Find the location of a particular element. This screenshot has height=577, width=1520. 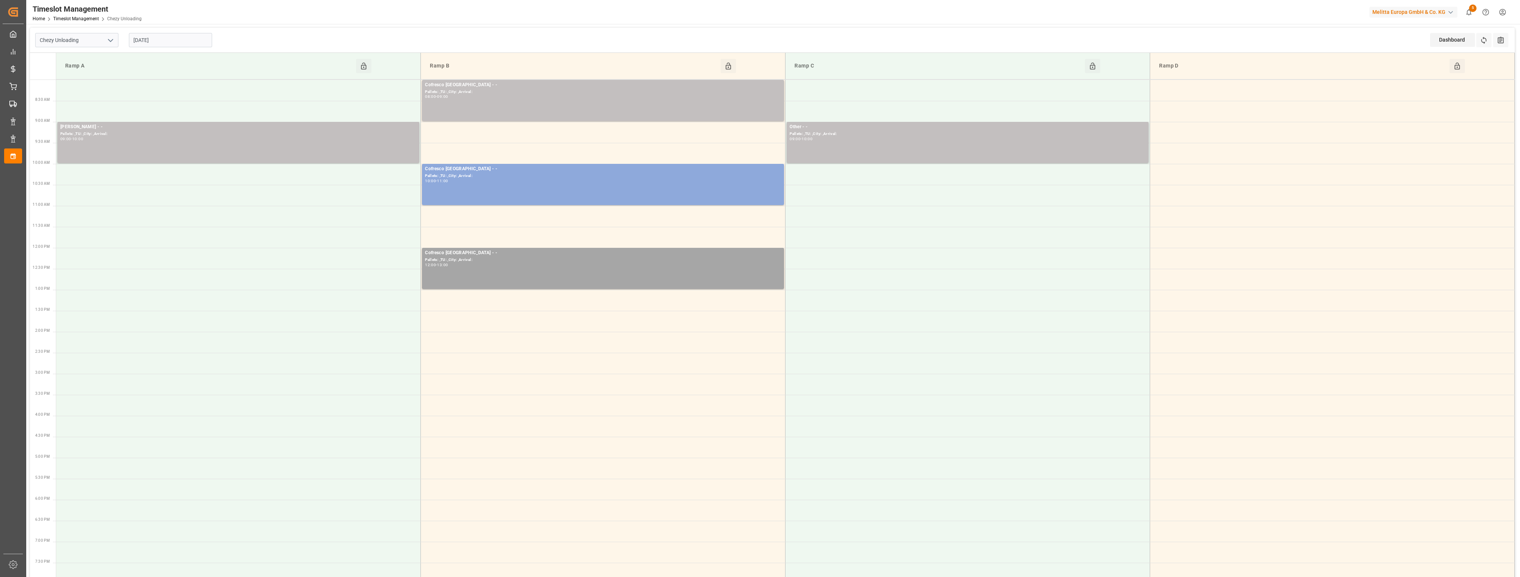

span: 2:00 PM is located at coordinates (42, 330).